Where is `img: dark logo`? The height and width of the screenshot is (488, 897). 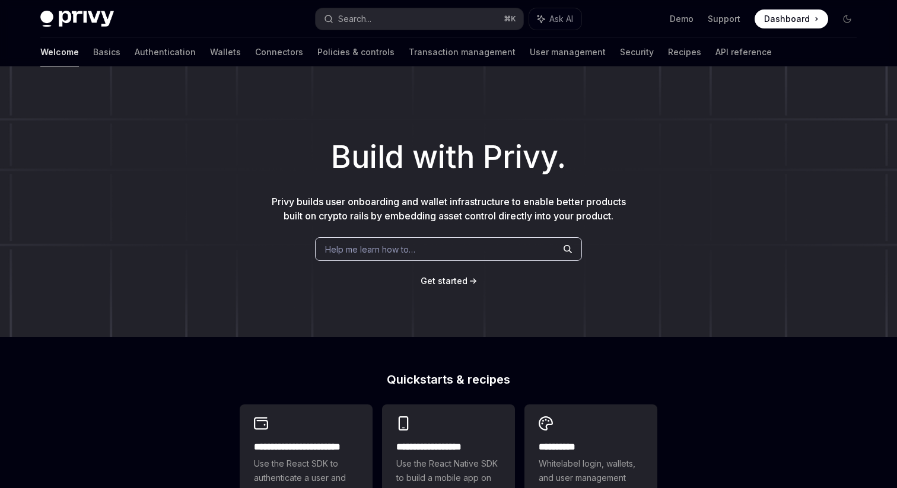
img: dark logo is located at coordinates (77, 19).